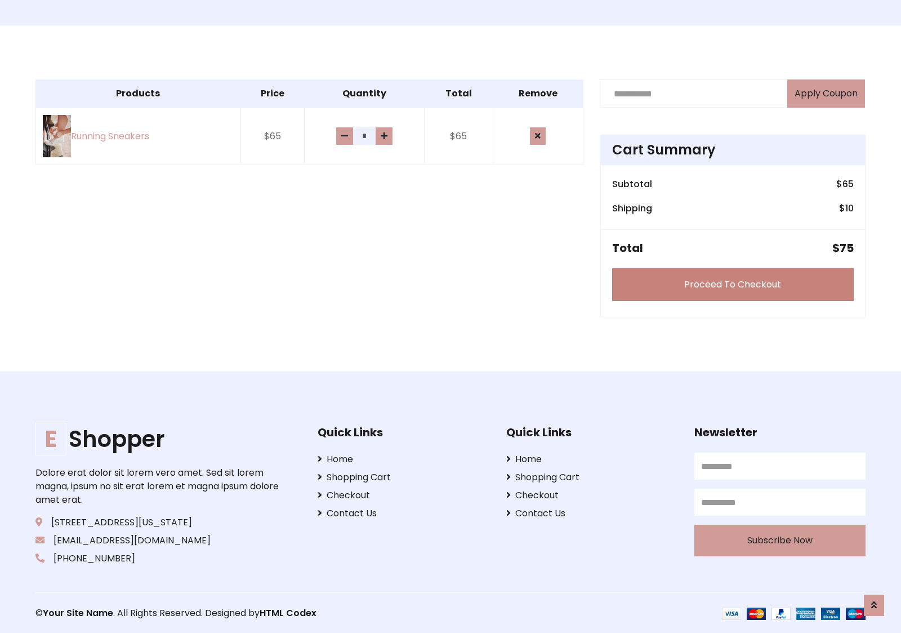 This screenshot has height=633, width=901. I want to click on h5: Total, so click(628, 248).